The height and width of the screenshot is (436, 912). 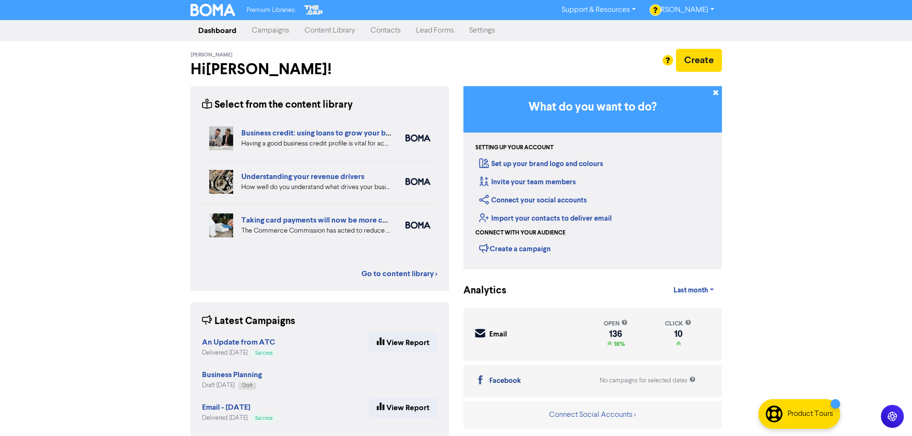 I want to click on a: Taking card payments will now be more cost effective, so click(x=334, y=220).